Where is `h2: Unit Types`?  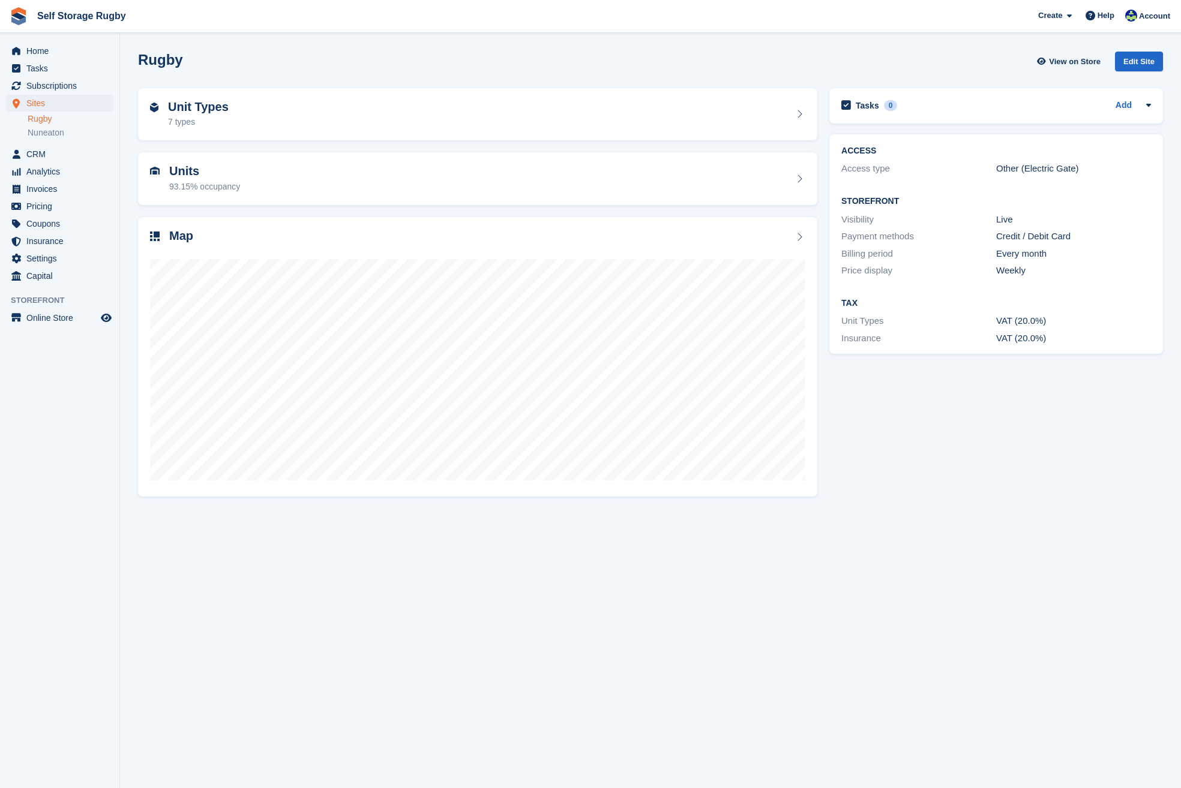 h2: Unit Types is located at coordinates (198, 107).